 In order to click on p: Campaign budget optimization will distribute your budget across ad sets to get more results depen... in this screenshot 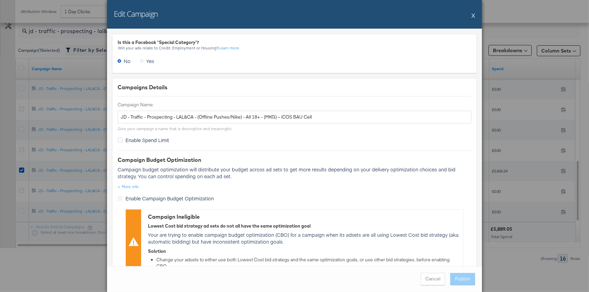, I will do `click(294, 173)`.